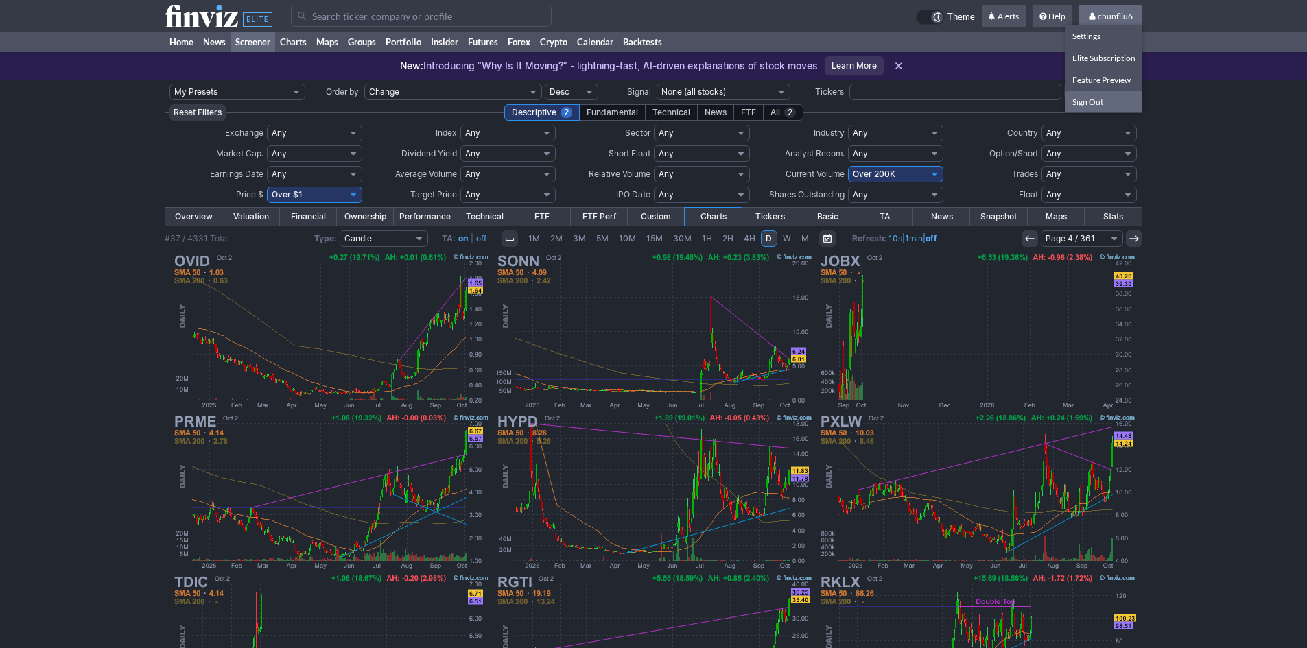 Image resolution: width=1307 pixels, height=648 pixels. What do you see at coordinates (642, 42) in the screenshot?
I see `a: Backtests` at bounding box center [642, 42].